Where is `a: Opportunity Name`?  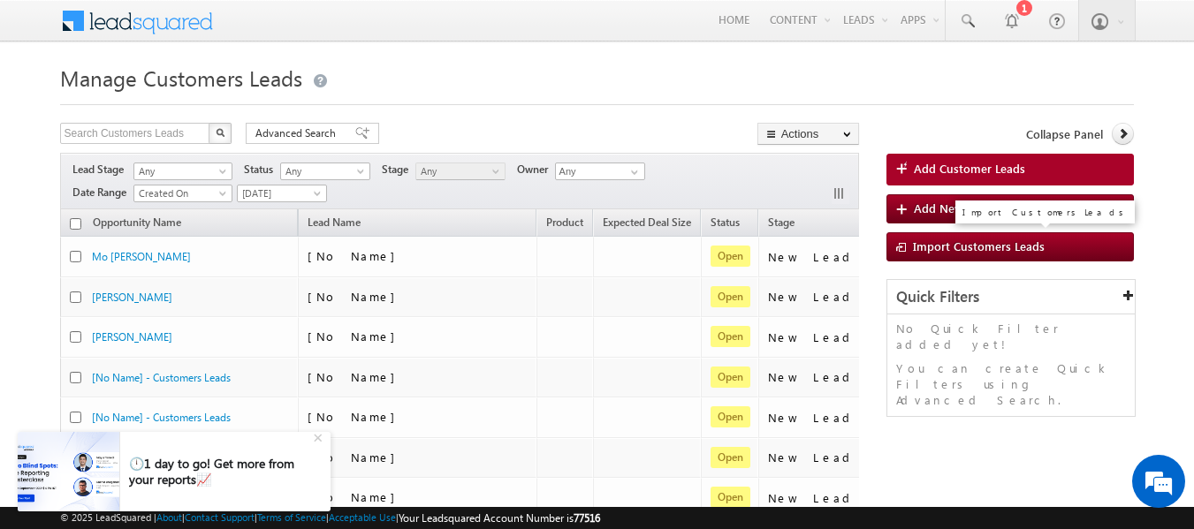
a: Opportunity Name is located at coordinates (137, 224).